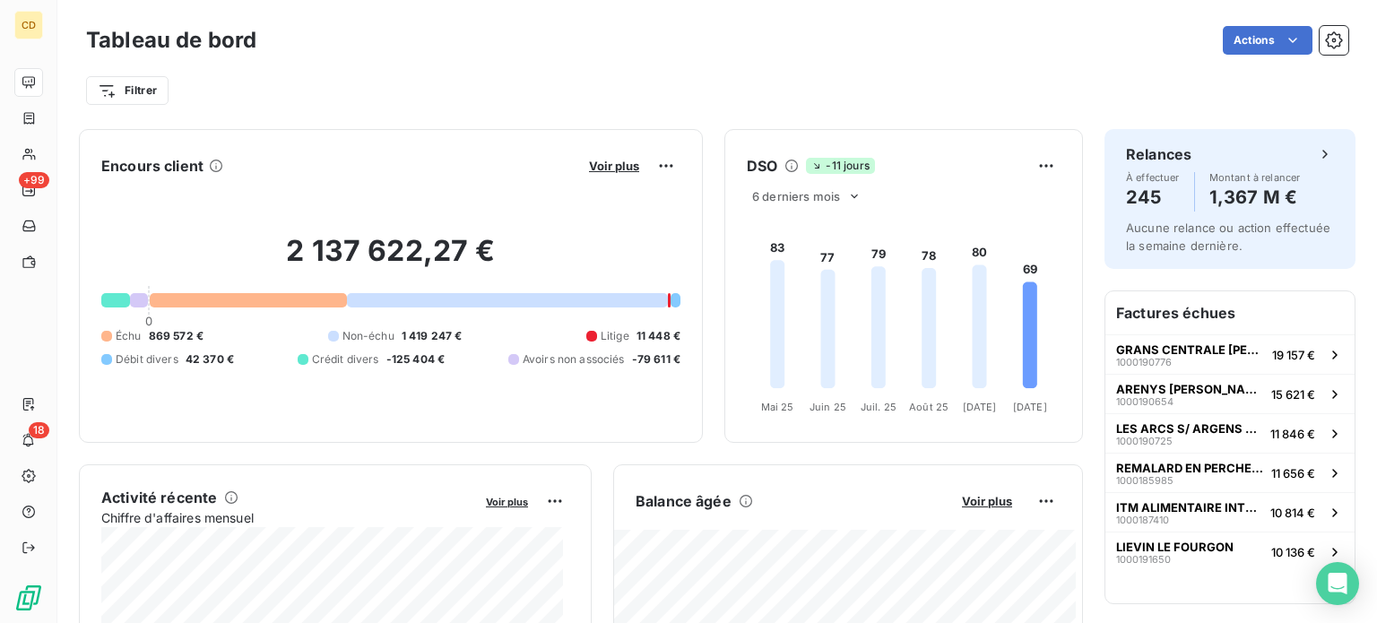  Describe the element at coordinates (1228, 237) in the screenshot. I see `span: Aucune relance ou action effectuée la semaine dernière.` at that location.